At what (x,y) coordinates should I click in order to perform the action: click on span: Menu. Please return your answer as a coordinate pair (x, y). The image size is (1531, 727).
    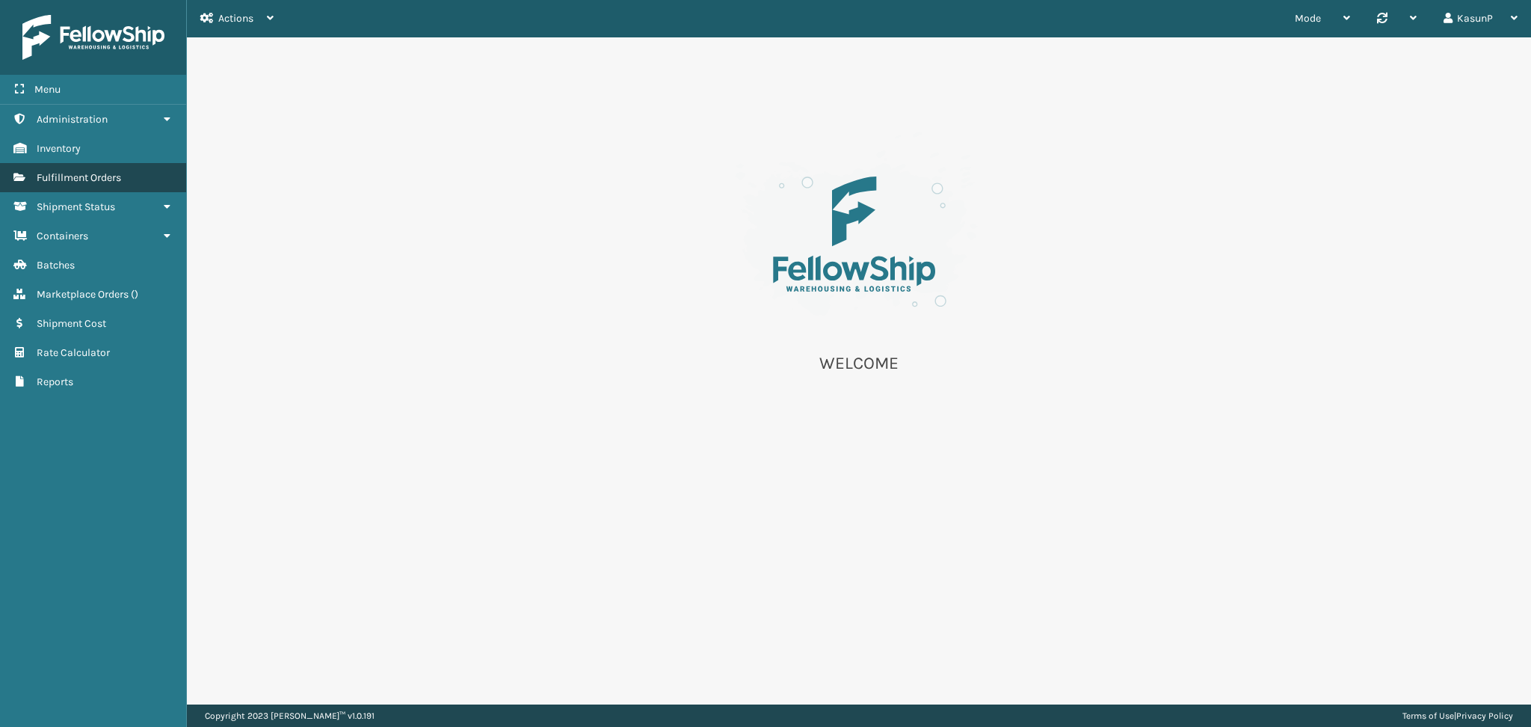
    Looking at the image, I should click on (47, 89).